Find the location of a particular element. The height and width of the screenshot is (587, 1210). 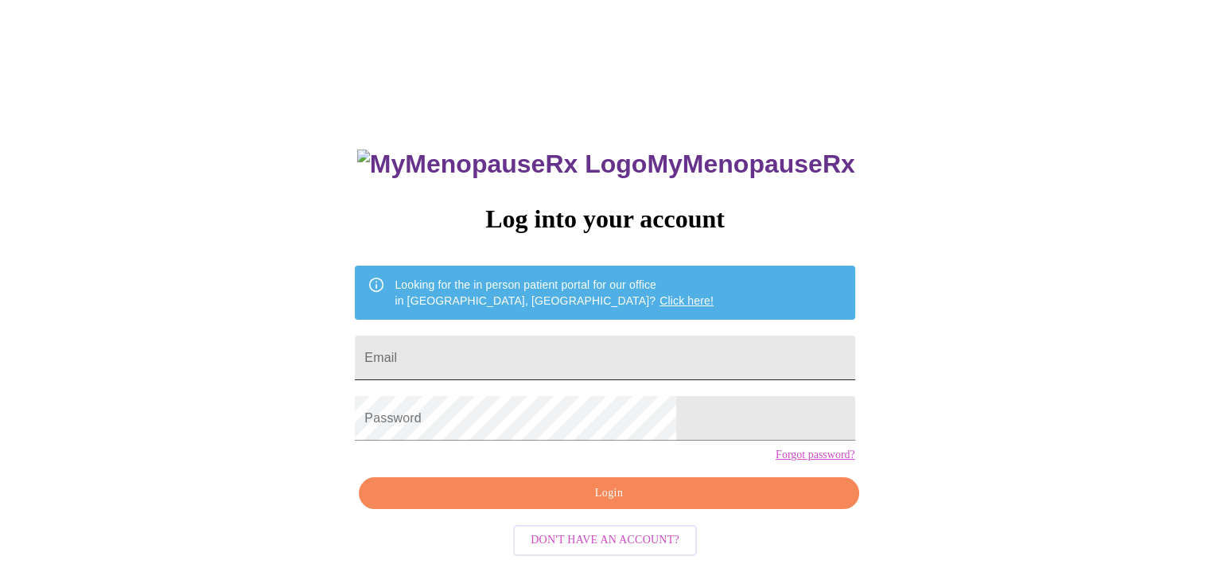

h3: Log into your account is located at coordinates (605, 219).